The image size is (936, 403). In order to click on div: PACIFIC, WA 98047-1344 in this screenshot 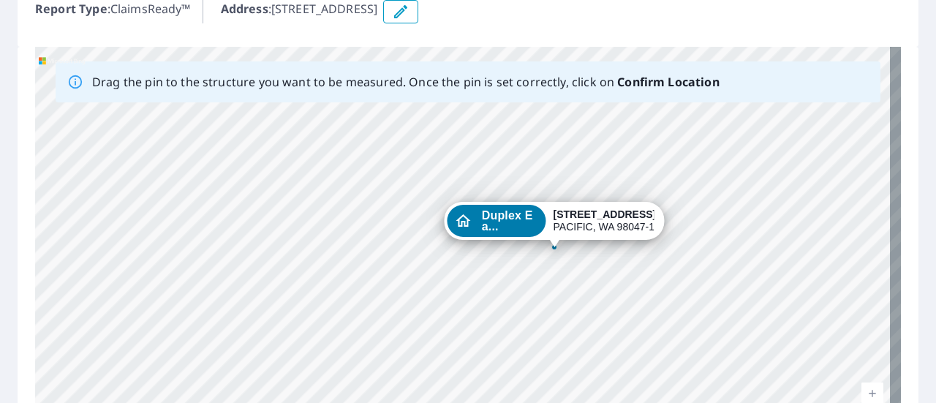, I will do `click(603, 221)`.